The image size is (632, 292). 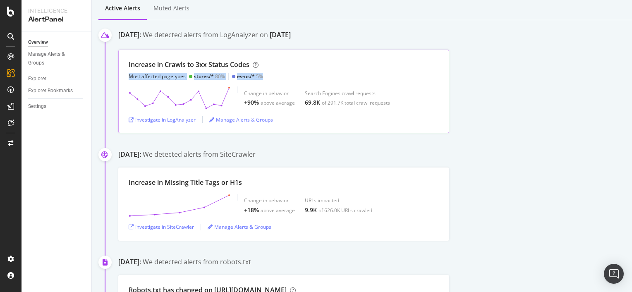 What do you see at coordinates (50, 91) in the screenshot?
I see `div: Explorer Bookmarks` at bounding box center [50, 91].